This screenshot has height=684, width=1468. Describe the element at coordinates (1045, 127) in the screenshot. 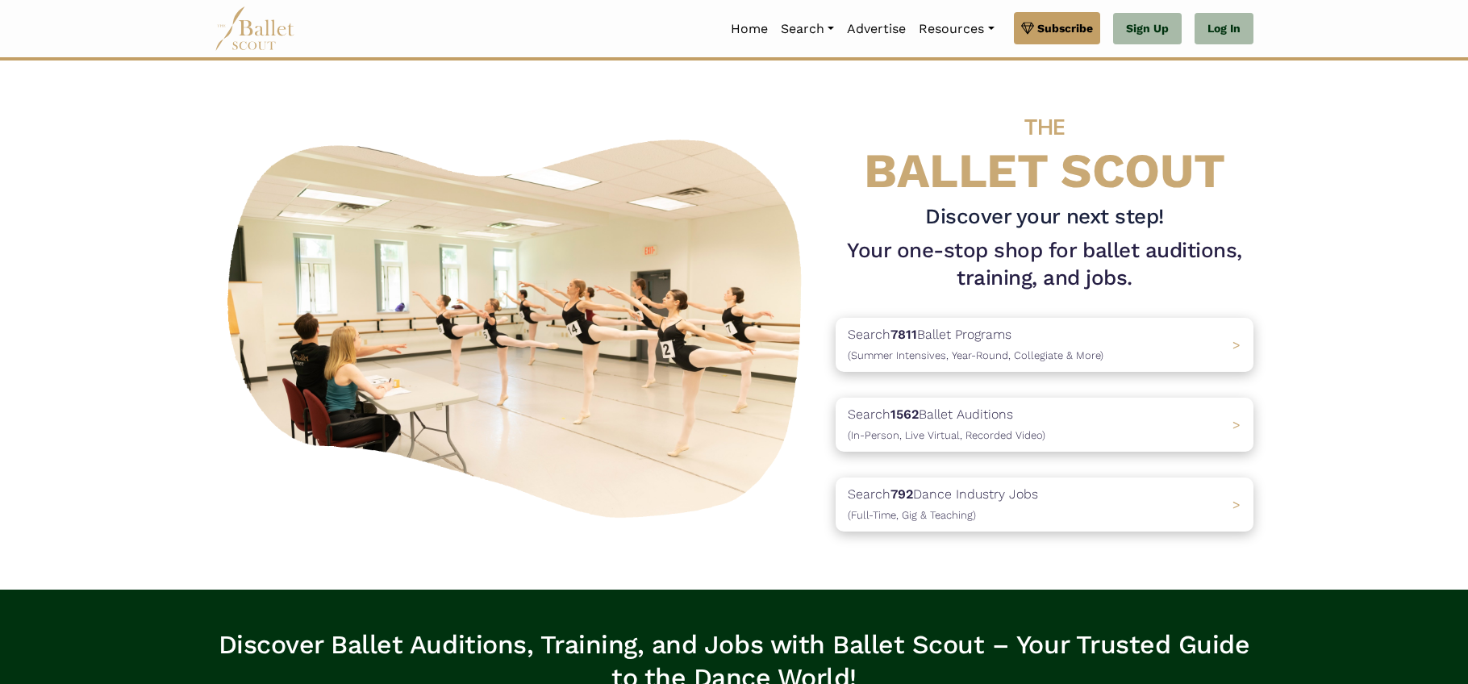

I see `span: THE` at that location.